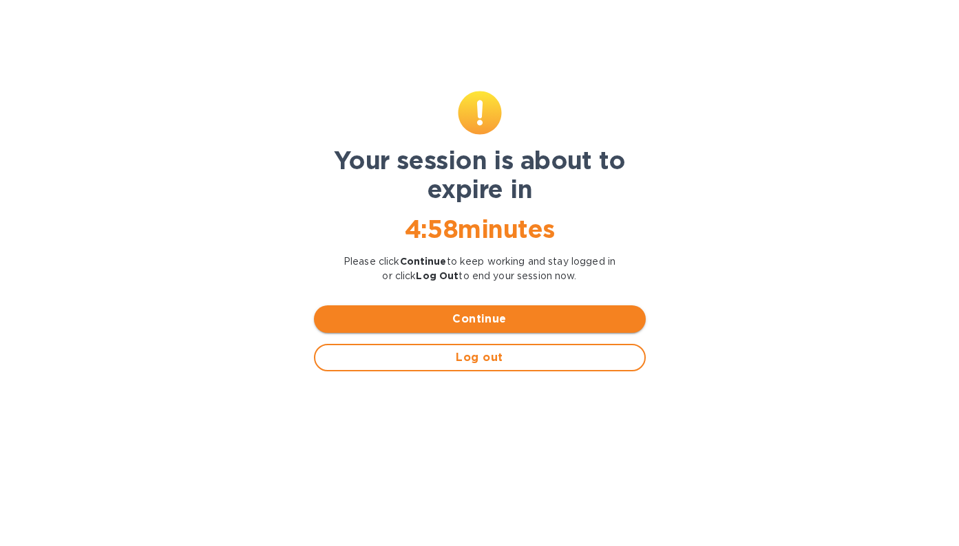 The height and width of the screenshot is (546, 959). I want to click on button: Log out, so click(480, 358).